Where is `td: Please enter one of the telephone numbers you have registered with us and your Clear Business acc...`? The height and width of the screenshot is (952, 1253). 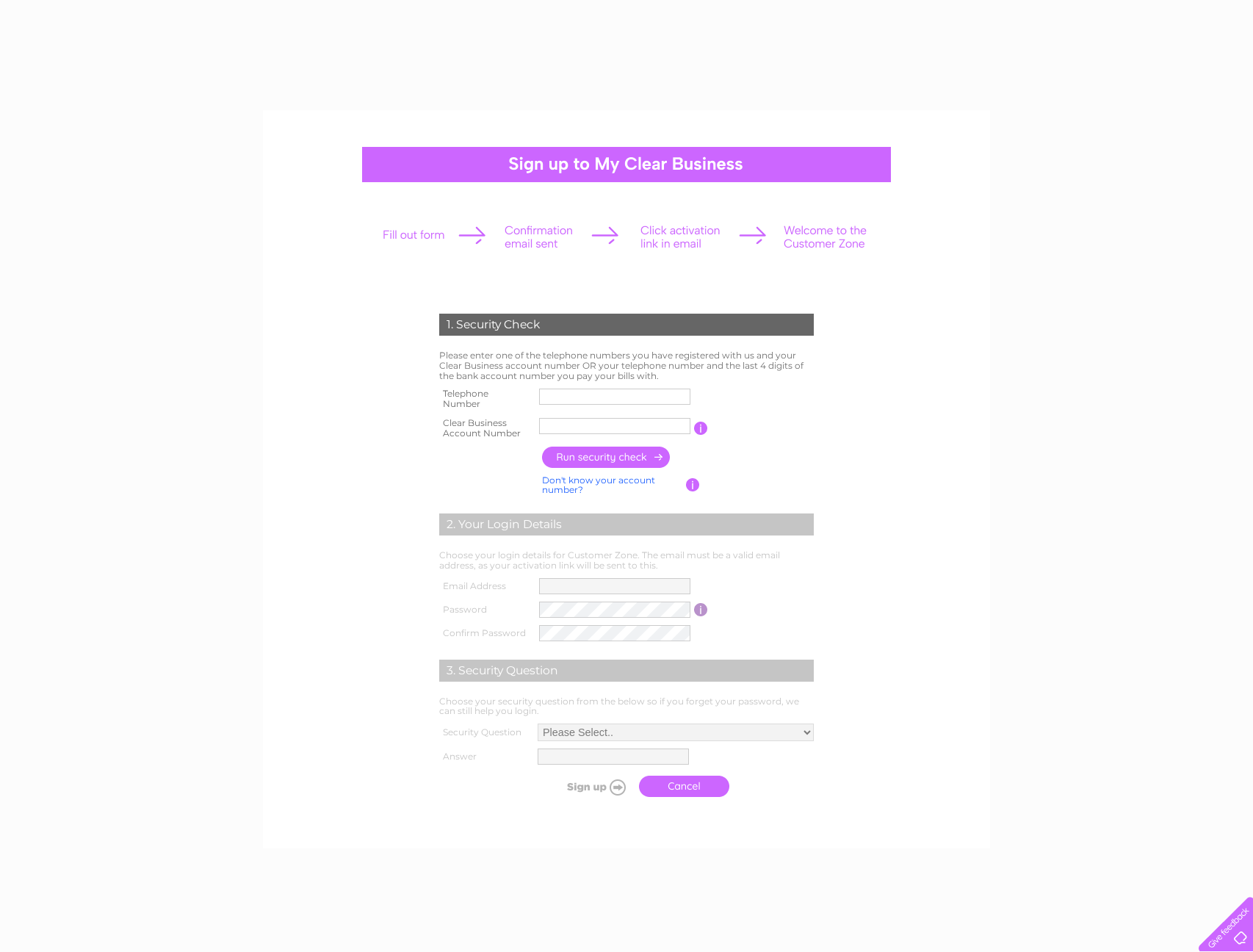
td: Please enter one of the telephone numbers you have registered with us and your Clear Business acc... is located at coordinates (626, 365).